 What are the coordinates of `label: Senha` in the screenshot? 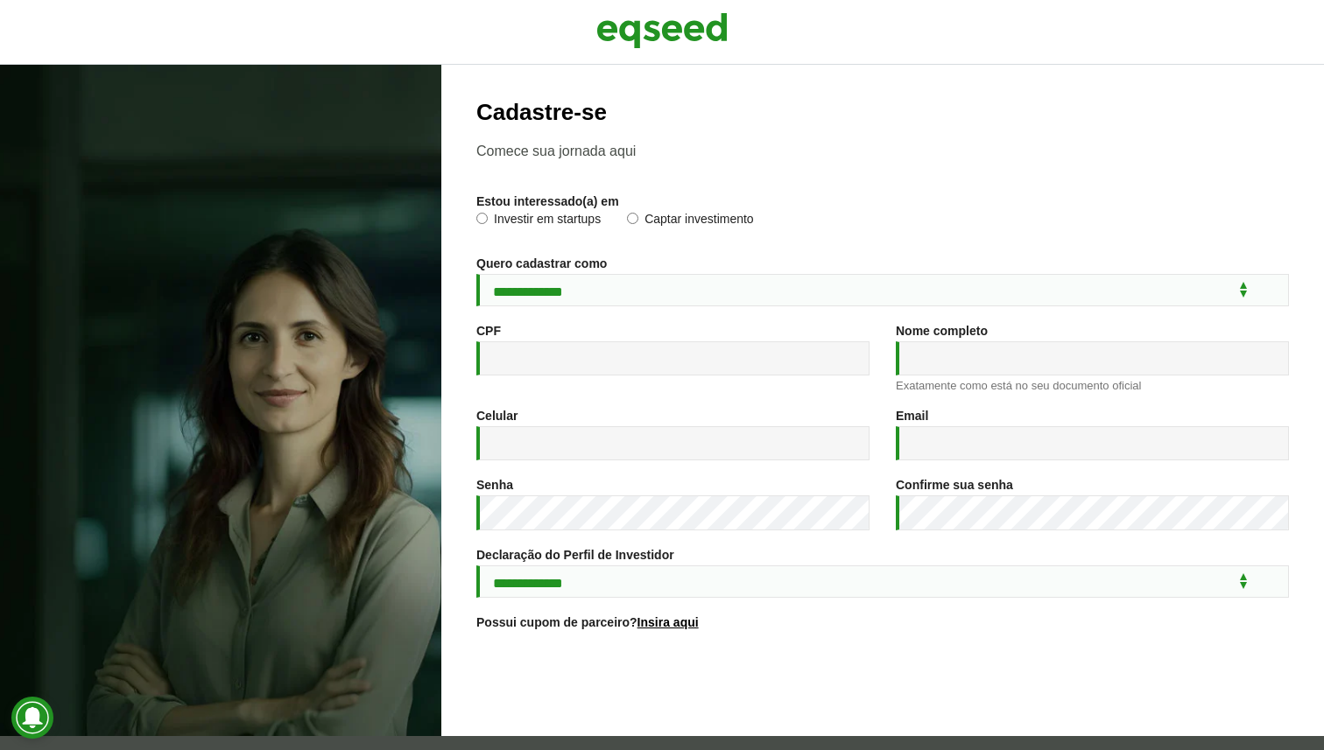 It's located at (495, 485).